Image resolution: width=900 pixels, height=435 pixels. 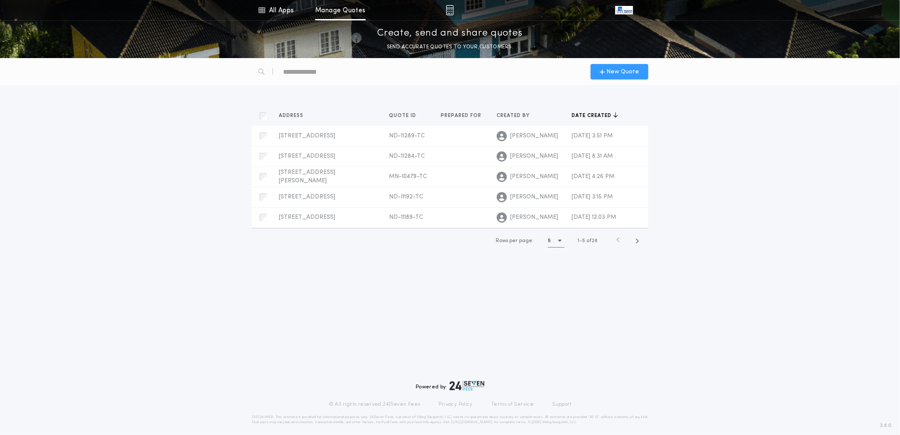 What do you see at coordinates (456, 404) in the screenshot?
I see `a: Privacy Policy` at bounding box center [456, 404].